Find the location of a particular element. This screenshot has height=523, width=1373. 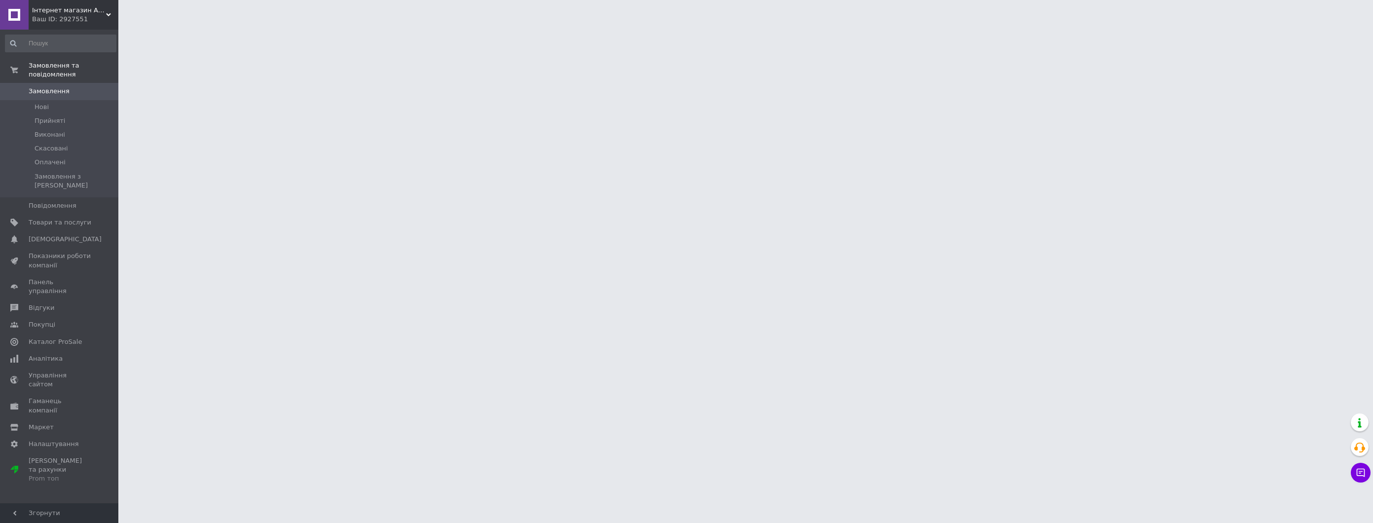

span: Покупці is located at coordinates (42, 324).